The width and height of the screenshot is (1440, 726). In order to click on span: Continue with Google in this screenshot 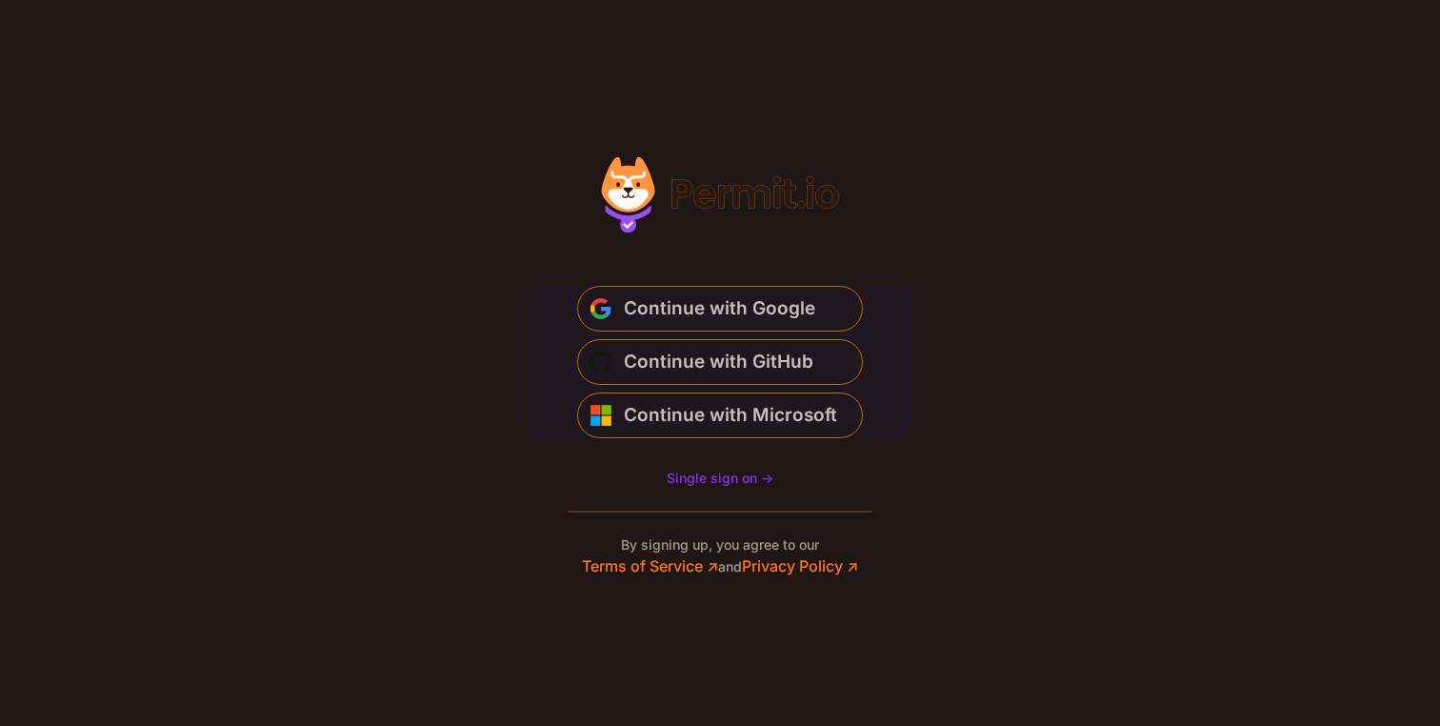, I will do `click(719, 309)`.